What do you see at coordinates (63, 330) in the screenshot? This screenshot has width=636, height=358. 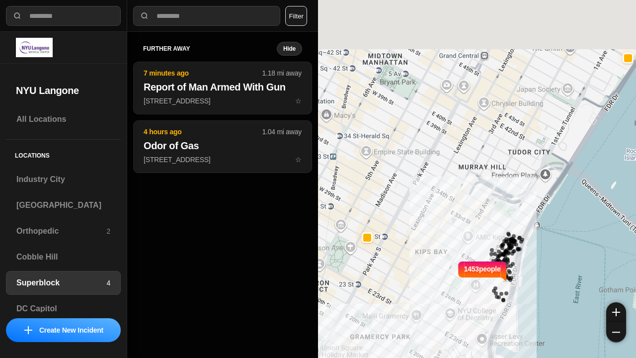 I see `a: iconCreate New Incident` at bounding box center [63, 330].